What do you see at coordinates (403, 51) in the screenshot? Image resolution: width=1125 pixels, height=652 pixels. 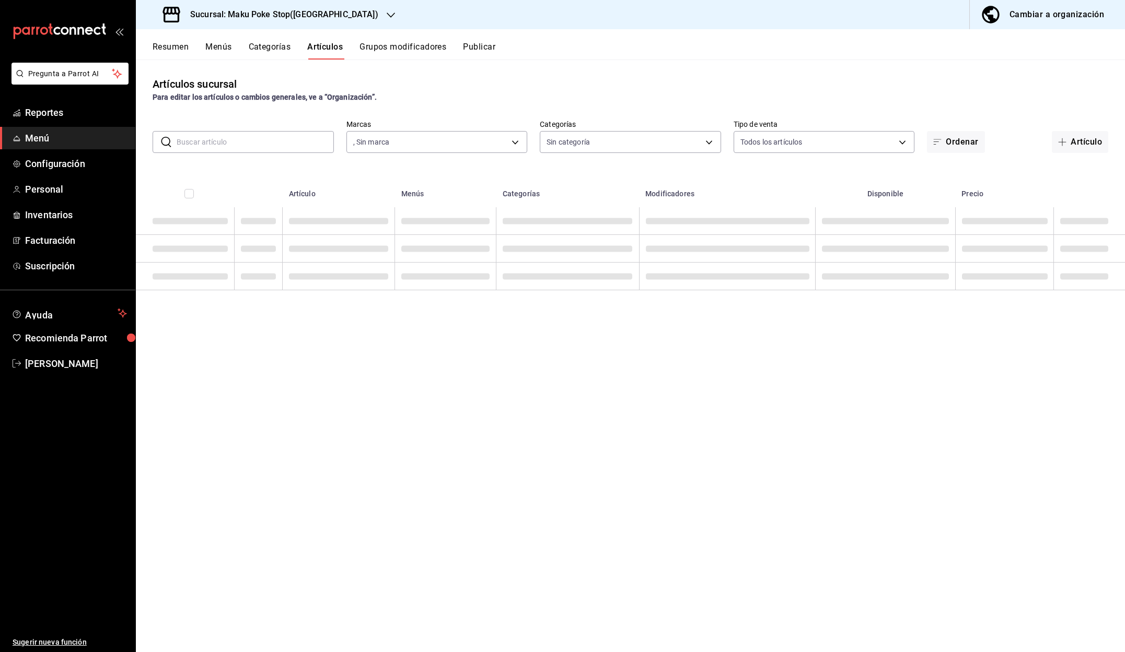 I see `button: Grupos modificadores` at bounding box center [403, 51].